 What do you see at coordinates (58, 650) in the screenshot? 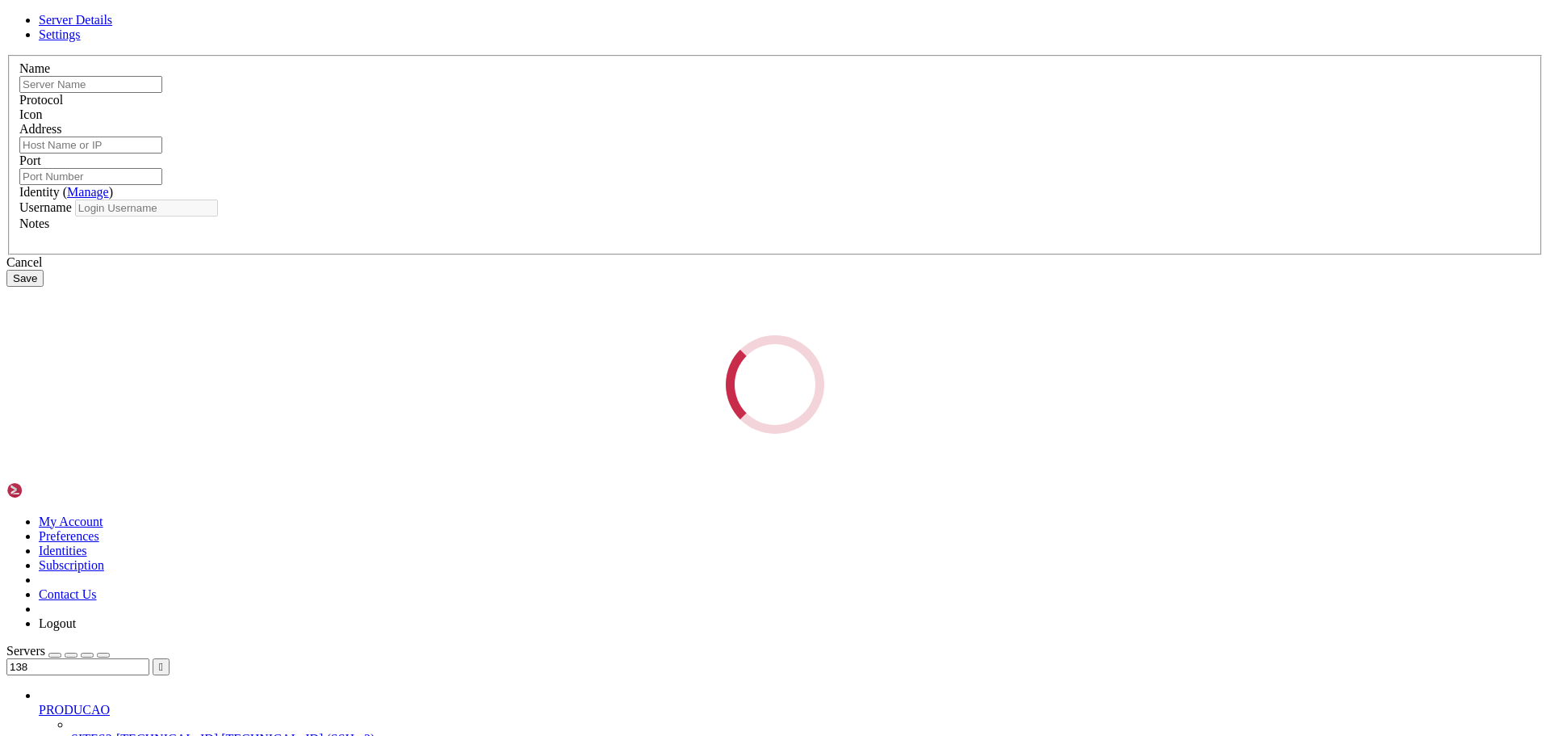
I see `a: Servers` at bounding box center [58, 650].